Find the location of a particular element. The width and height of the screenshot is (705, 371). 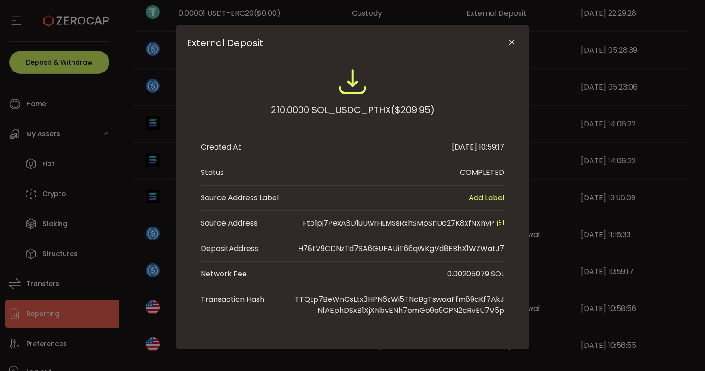

span: TTQtp7BeWnCsLtx3HPN6zWi5TNcBgTswaaFfm89aKf7AkJN1AEphDSxB1XjXNbvENh7omGe9a9CPN2aRvEU7V5p is located at coordinates (399, 304).